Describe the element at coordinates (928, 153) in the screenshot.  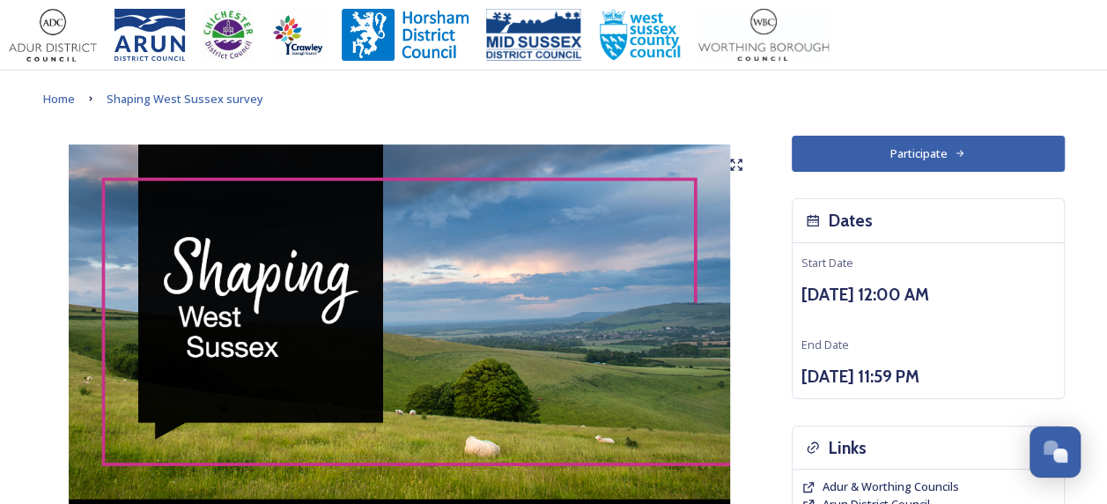
I see `a: Participate` at that location.